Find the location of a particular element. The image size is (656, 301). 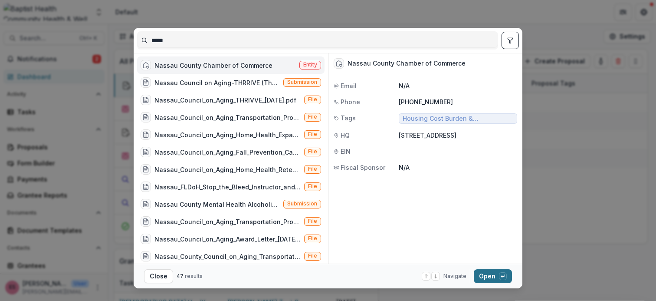

span: Email is located at coordinates (348, 85).